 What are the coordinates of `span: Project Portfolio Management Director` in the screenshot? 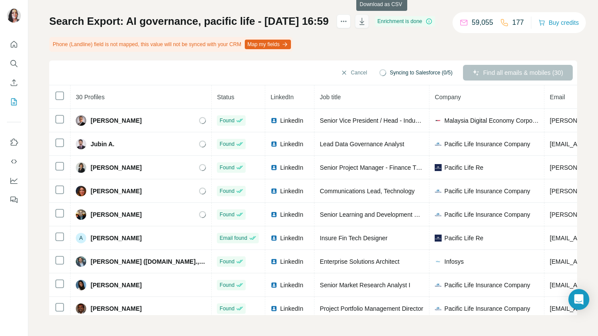 It's located at (371, 309).